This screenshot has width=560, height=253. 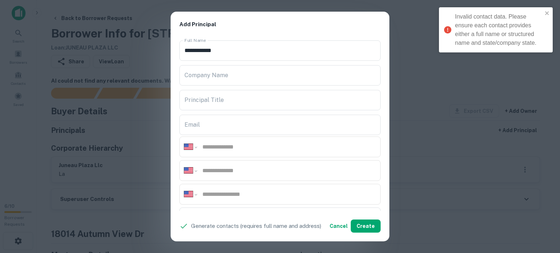 What do you see at coordinates (547, 13) in the screenshot?
I see `button: close` at bounding box center [547, 13].